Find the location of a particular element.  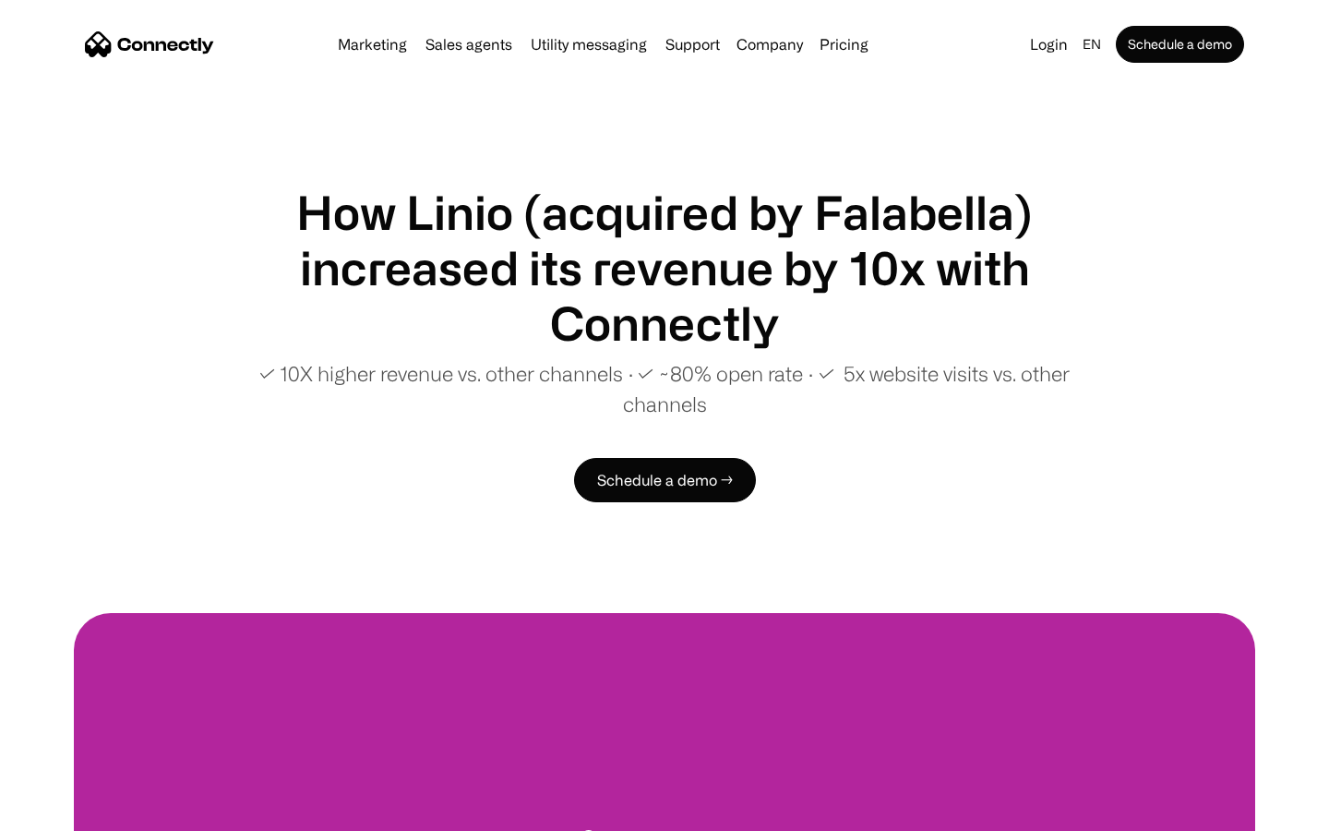

h1: How Linio (acquired by Falabella) increased its revenue by 10x with Connectly is located at coordinates (664, 268).